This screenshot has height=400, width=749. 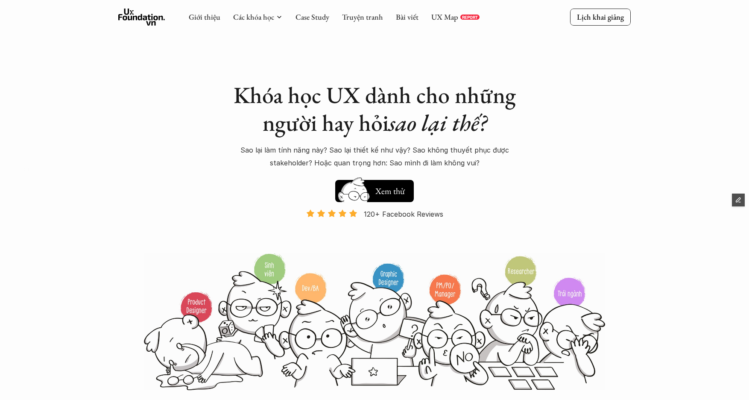 What do you see at coordinates (391, 191) in the screenshot?
I see `h5: Xem thử` at bounding box center [391, 191].